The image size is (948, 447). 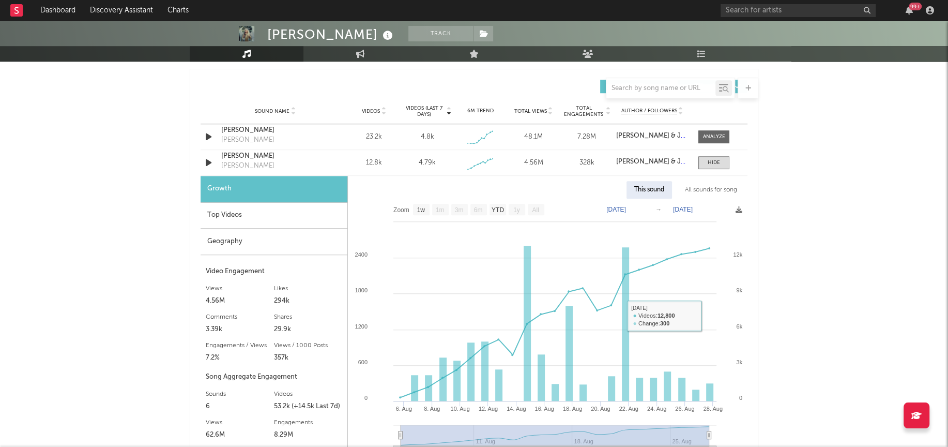 I want to click on div: 7.2%, so click(x=240, y=358).